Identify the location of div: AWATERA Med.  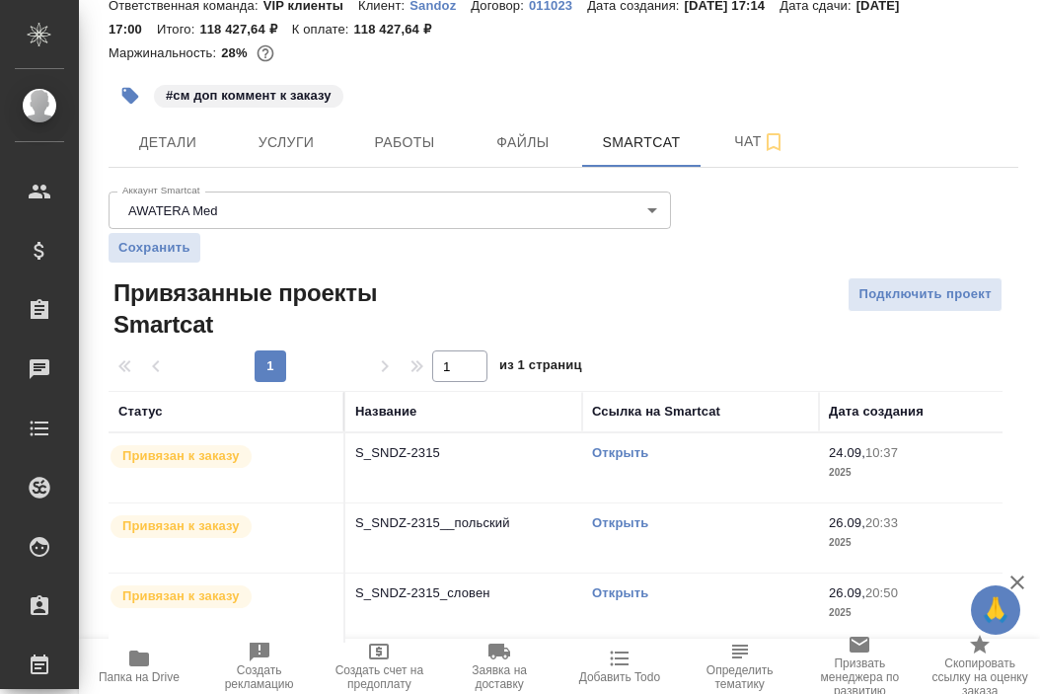
(390, 210).